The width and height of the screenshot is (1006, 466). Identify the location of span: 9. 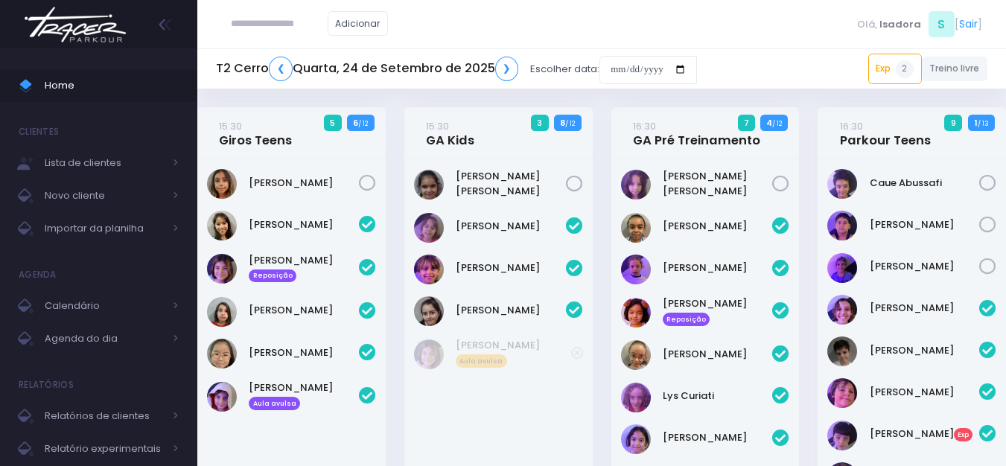
(953, 123).